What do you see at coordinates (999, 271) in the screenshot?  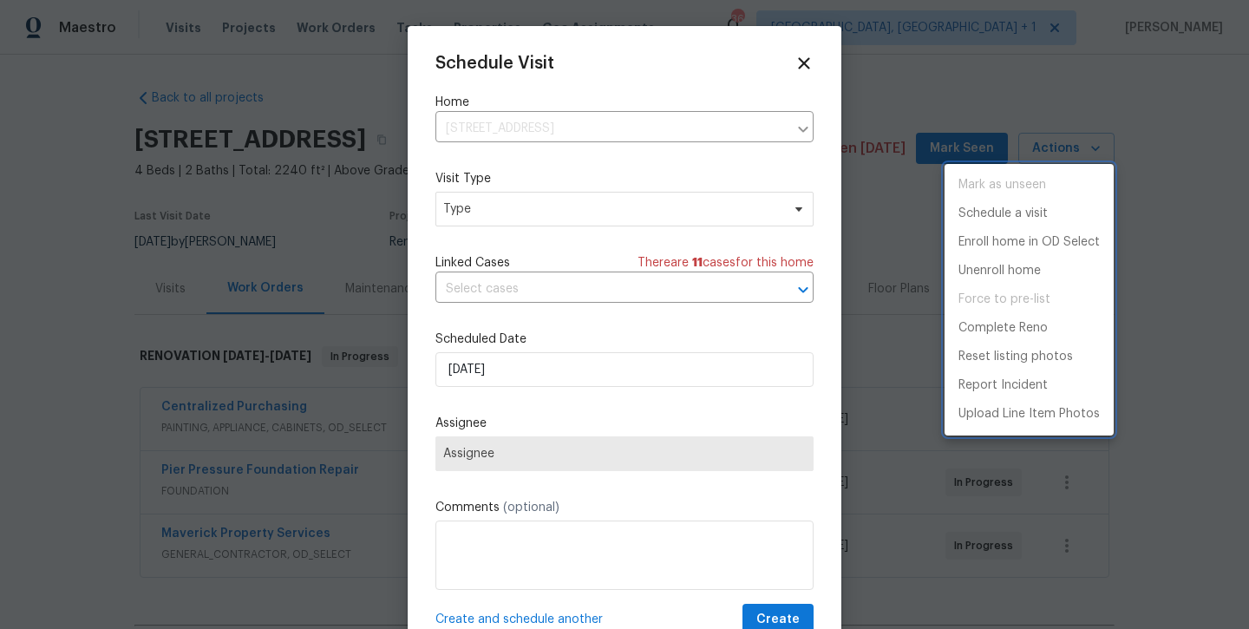 I see `p: Unenroll home` at bounding box center [999, 271].